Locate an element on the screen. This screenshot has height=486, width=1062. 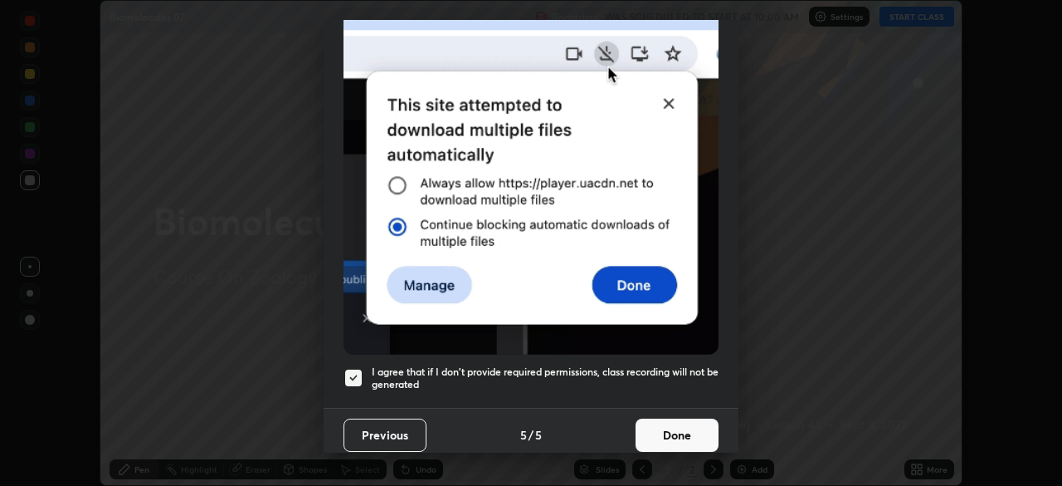
h5: I agree that if I don't provide required permissions, class recording will not be generated is located at coordinates (545, 378).